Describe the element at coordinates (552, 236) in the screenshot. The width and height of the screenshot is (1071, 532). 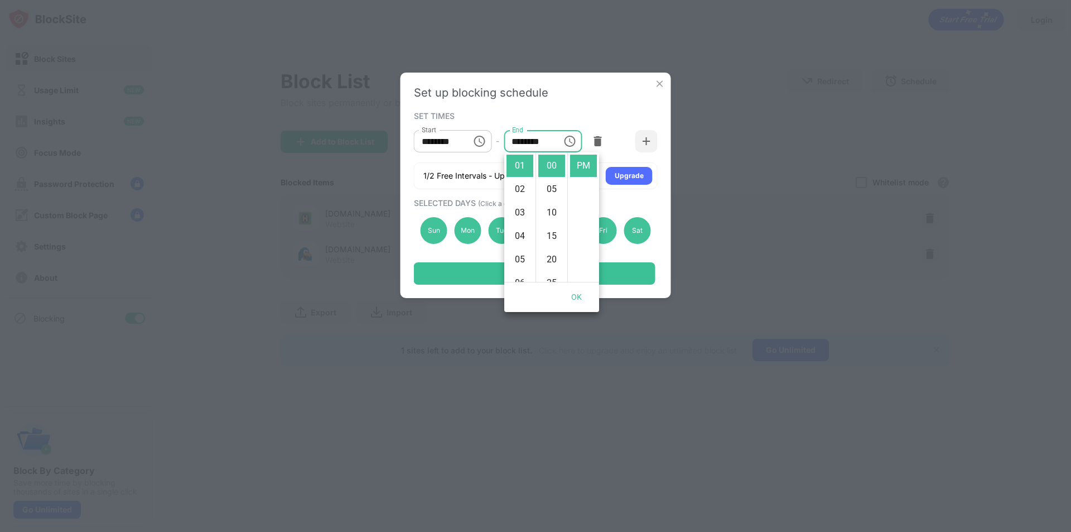
I see `li: 15 minutes` at that location.